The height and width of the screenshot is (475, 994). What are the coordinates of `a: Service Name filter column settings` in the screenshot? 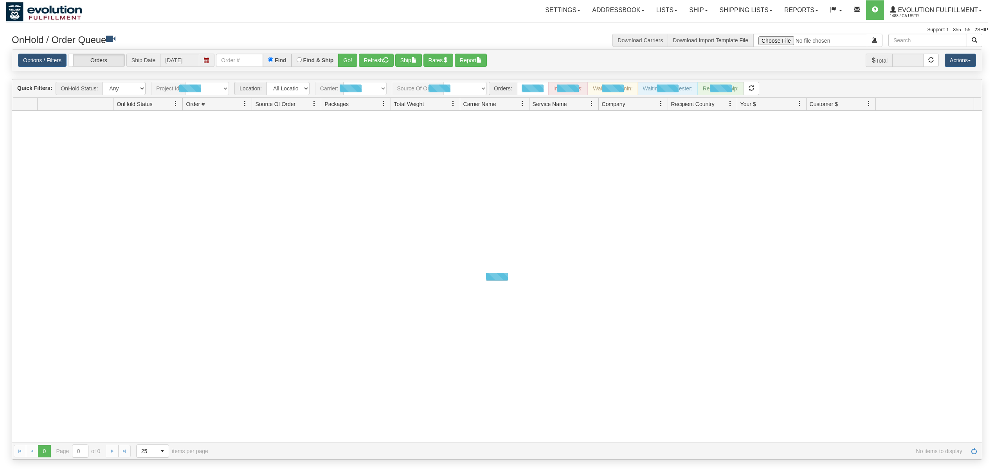 It's located at (592, 104).